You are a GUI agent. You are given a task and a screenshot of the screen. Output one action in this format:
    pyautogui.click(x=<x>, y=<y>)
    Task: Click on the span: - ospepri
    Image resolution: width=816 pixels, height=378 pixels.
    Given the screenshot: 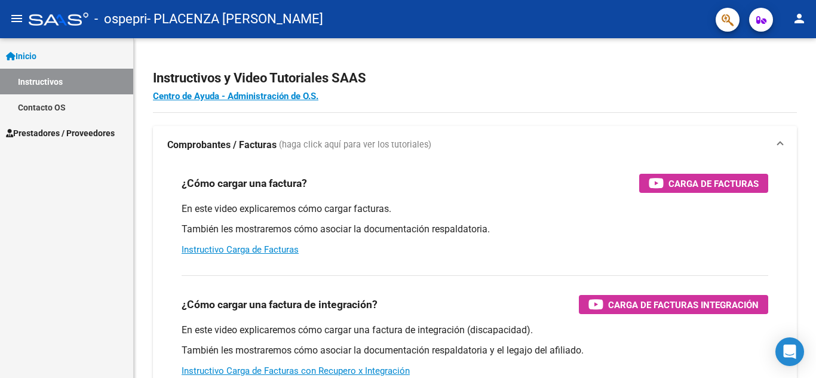 What is the action you would take?
    pyautogui.click(x=121, y=19)
    